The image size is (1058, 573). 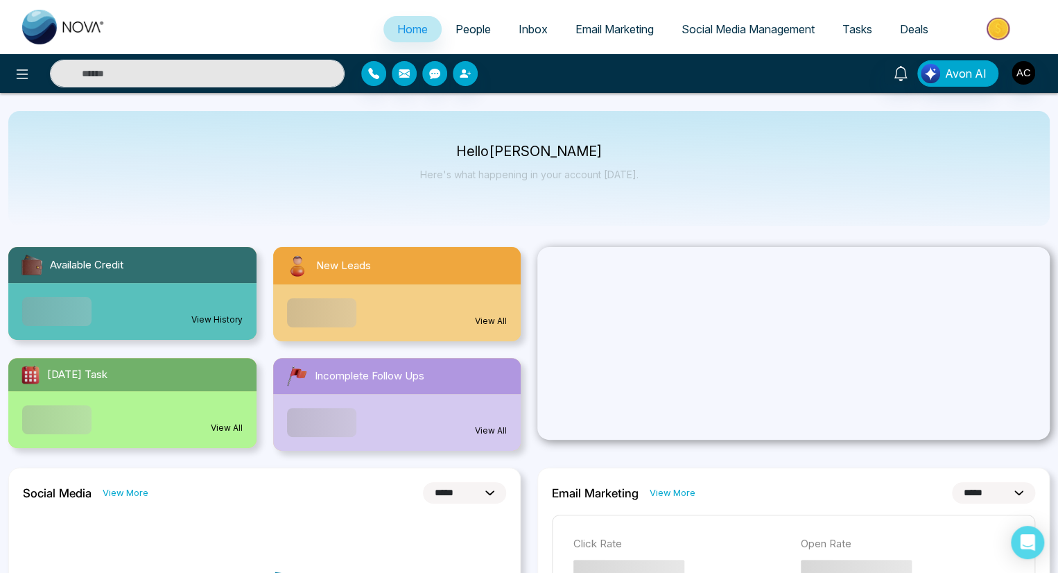 What do you see at coordinates (297, 376) in the screenshot?
I see `img: followUps.svg` at bounding box center [297, 376].